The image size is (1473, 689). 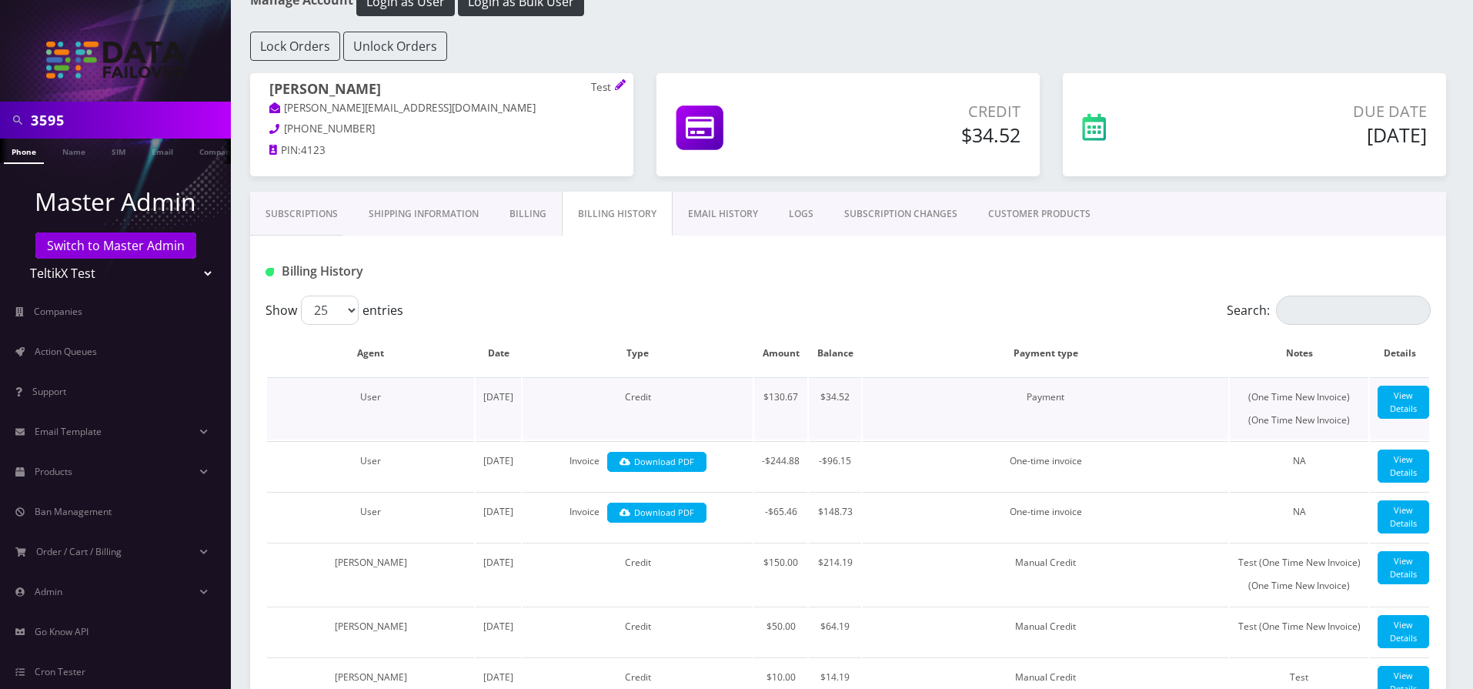 What do you see at coordinates (74, 150) in the screenshot?
I see `a: Name` at bounding box center [74, 150].